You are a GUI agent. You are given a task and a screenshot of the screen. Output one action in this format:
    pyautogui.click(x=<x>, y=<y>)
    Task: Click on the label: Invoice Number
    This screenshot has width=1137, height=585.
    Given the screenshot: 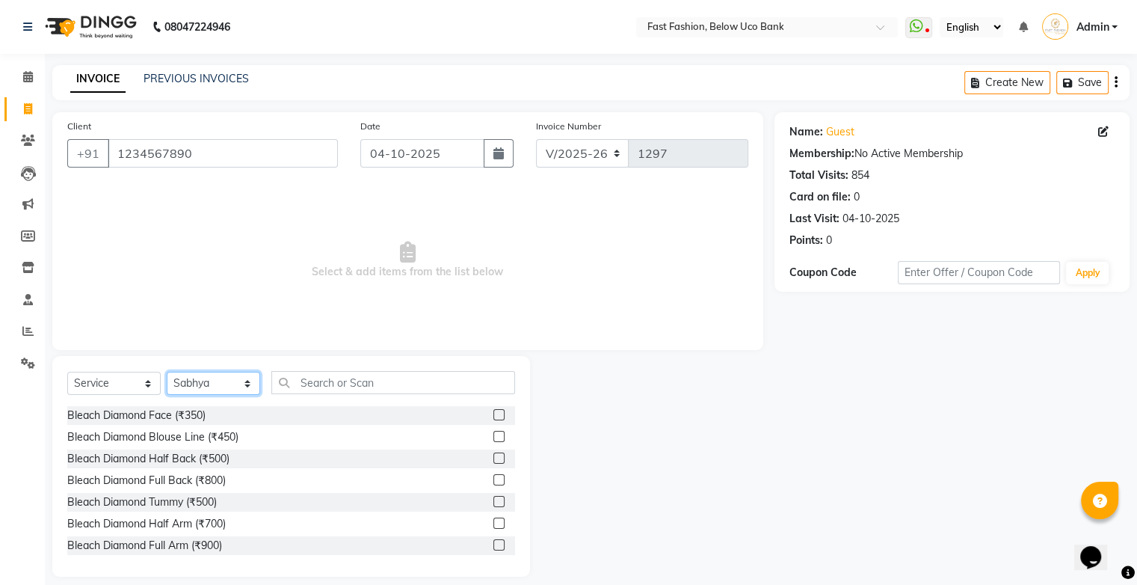 What is the action you would take?
    pyautogui.click(x=568, y=126)
    